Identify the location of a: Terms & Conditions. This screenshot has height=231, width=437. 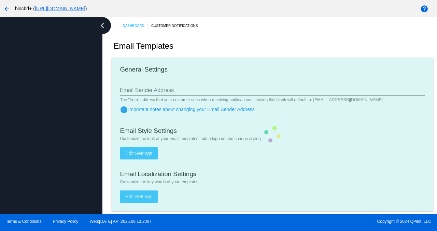
(24, 222).